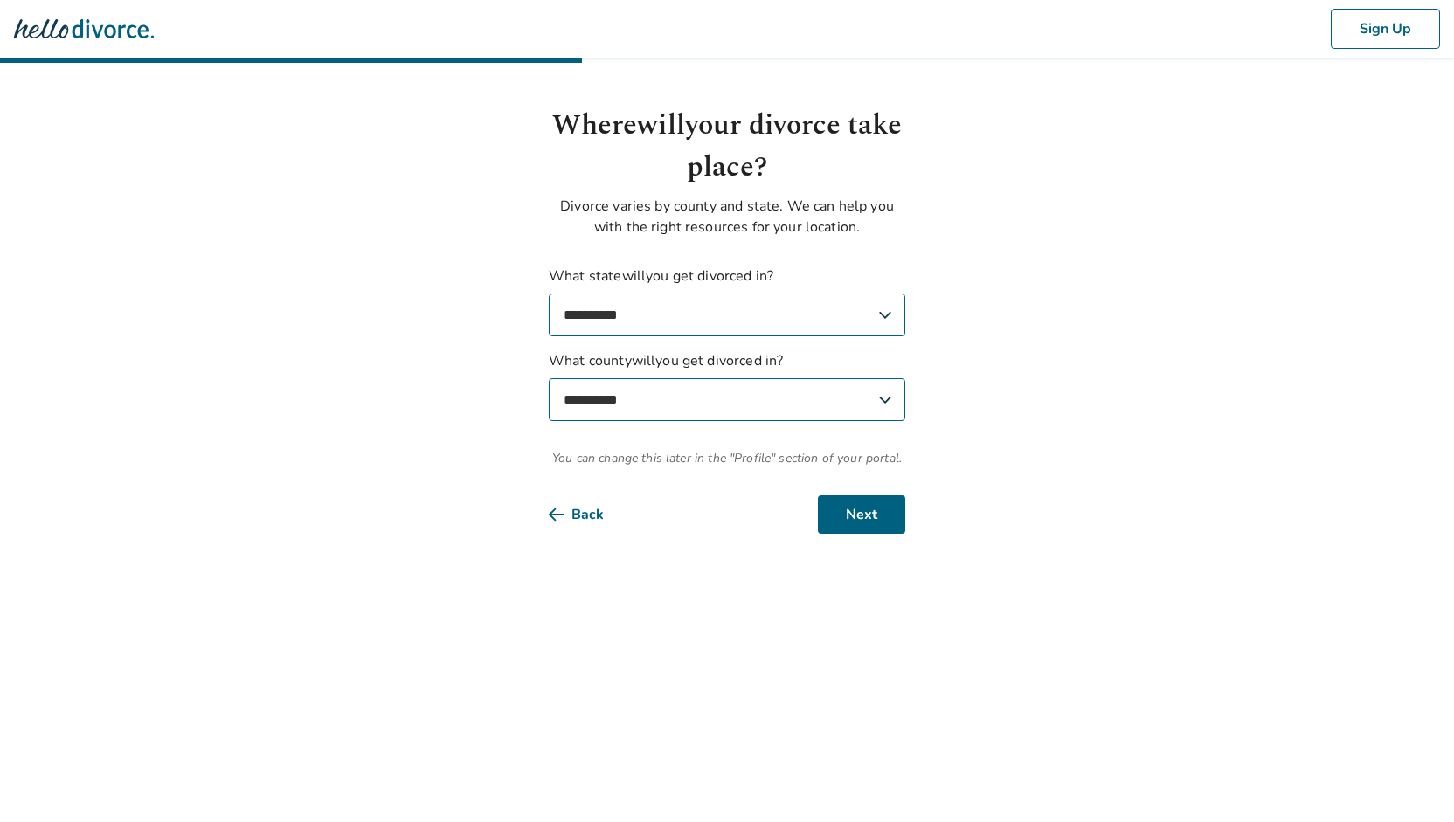 Image resolution: width=1454 pixels, height=822 pixels. What do you see at coordinates (590, 515) in the screenshot?
I see `button: Back` at bounding box center [590, 515].